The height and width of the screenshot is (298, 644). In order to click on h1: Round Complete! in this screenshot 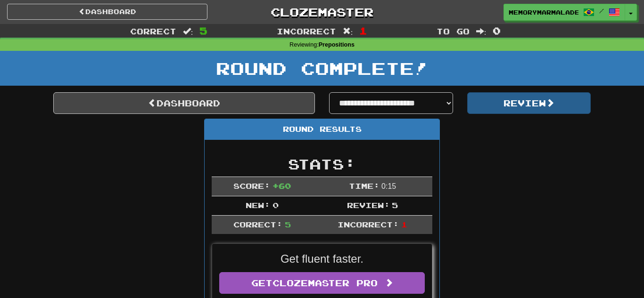, I will do `click(322, 68)`.